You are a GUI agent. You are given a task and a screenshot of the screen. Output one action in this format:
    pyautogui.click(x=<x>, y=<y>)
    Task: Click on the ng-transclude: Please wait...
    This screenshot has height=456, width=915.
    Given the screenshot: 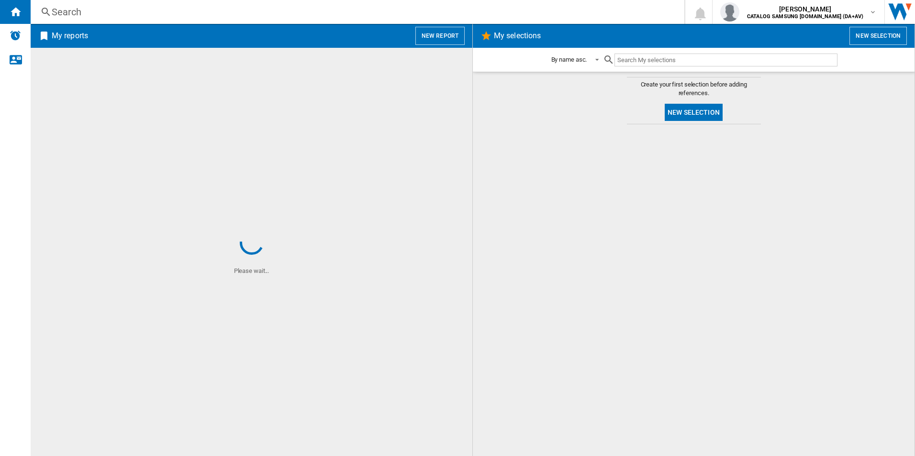 What is the action you would take?
    pyautogui.click(x=252, y=271)
    